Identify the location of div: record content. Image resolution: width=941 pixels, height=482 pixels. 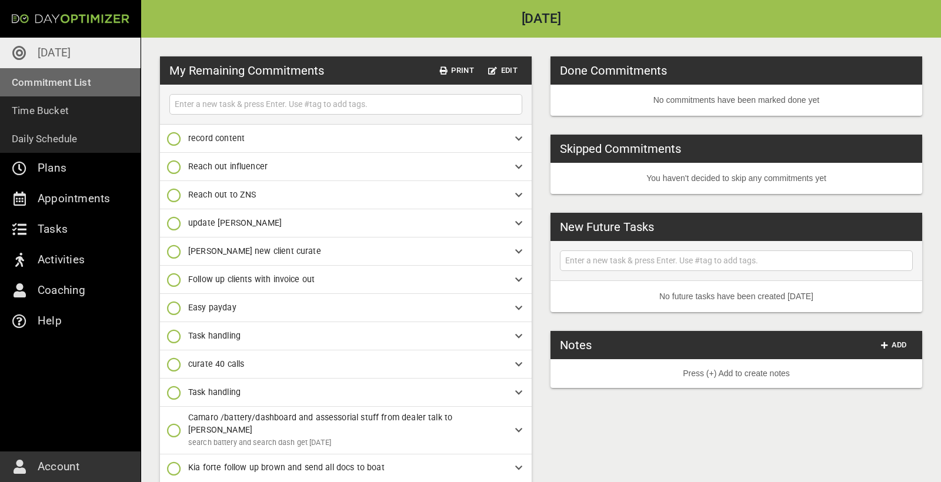
(346, 139).